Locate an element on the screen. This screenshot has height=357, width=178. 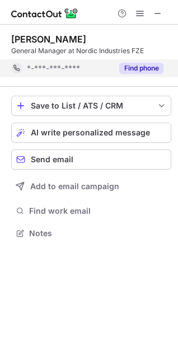
button: save-profile-one-click is located at coordinates (91, 106).